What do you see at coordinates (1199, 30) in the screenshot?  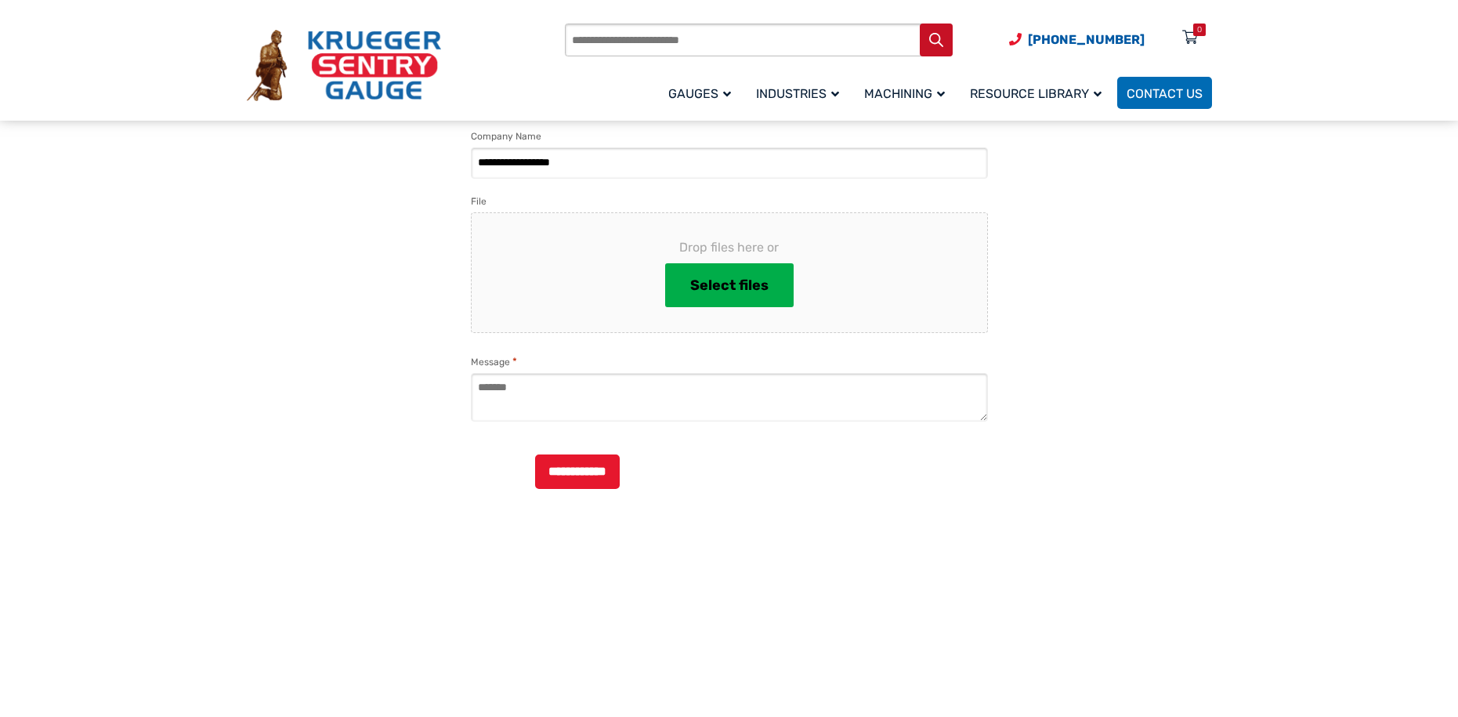 I see `div: 0` at bounding box center [1199, 30].